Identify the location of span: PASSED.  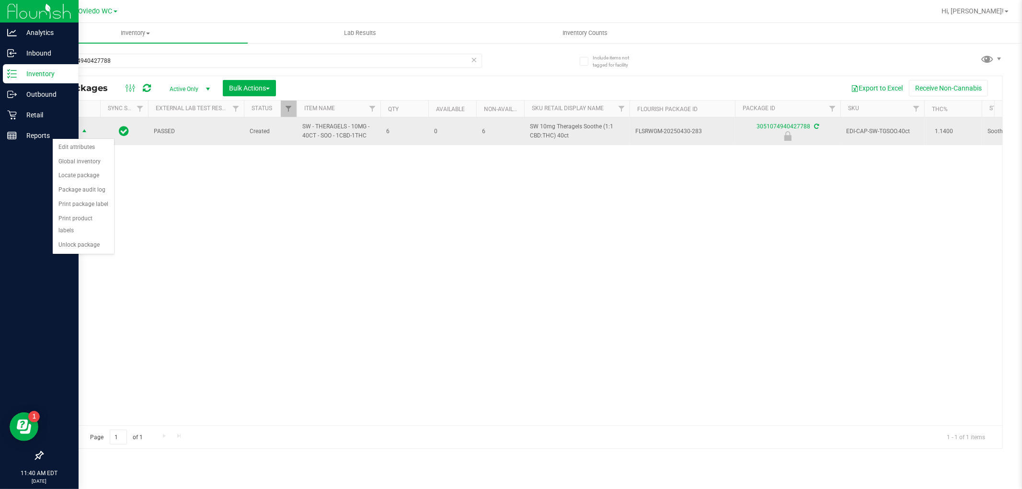
(196, 131).